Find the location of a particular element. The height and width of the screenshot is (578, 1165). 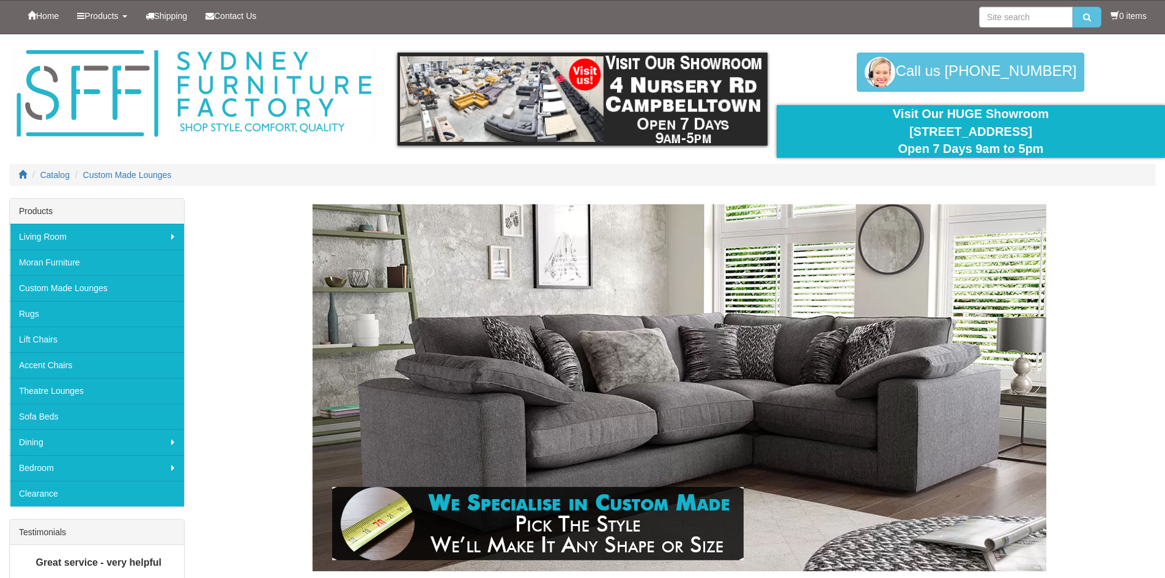

a: Products is located at coordinates (102, 16).